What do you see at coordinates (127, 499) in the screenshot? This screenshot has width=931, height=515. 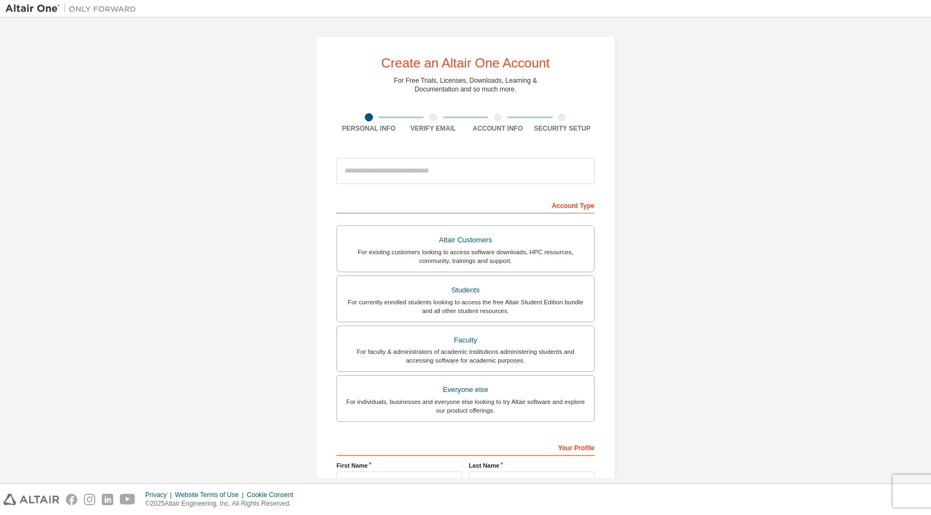 I see `img: youtube.svg` at bounding box center [127, 499].